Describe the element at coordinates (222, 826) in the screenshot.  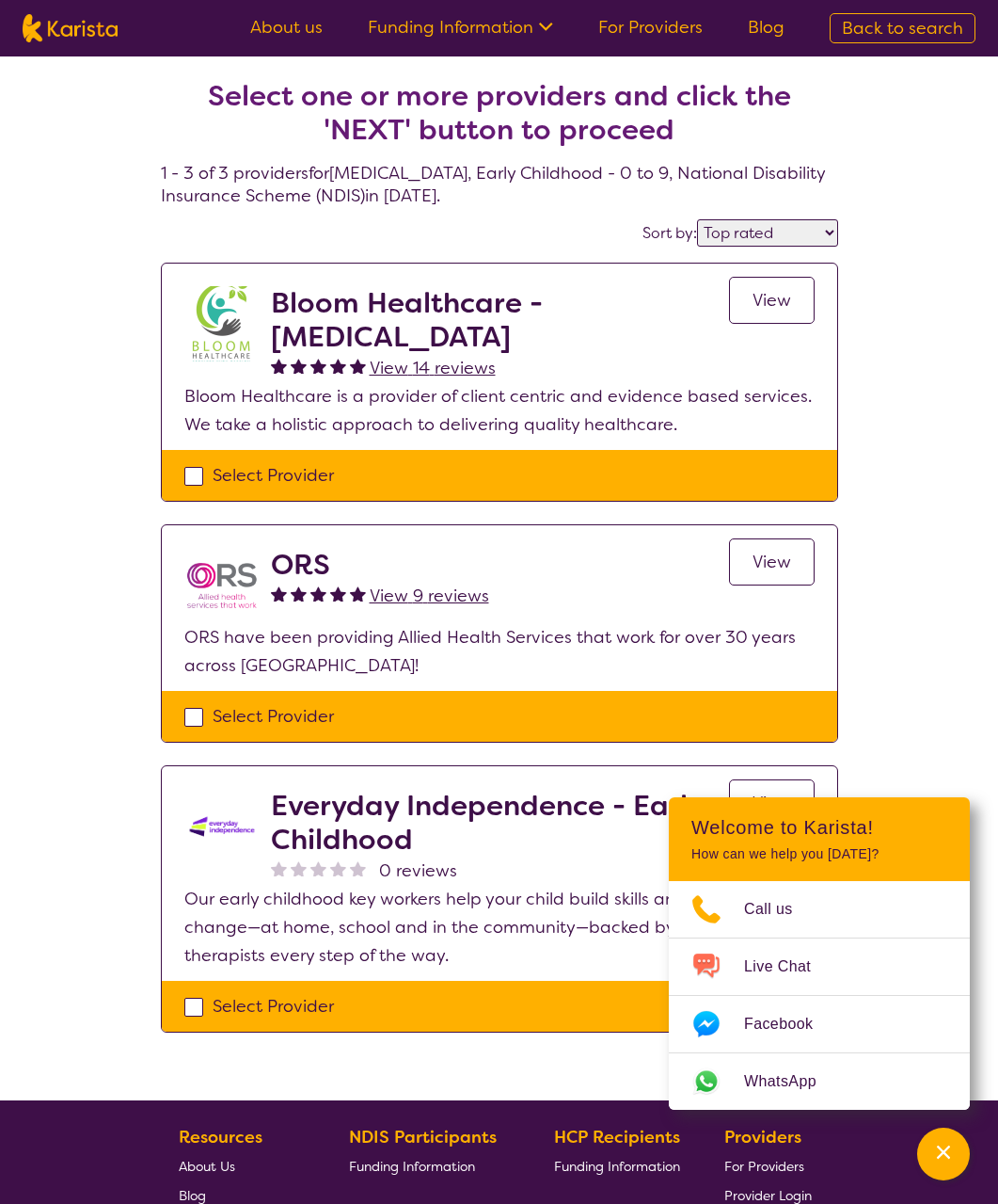
I see `img: kdssqoqrr0tfqzmv8ac0.png` at that location.